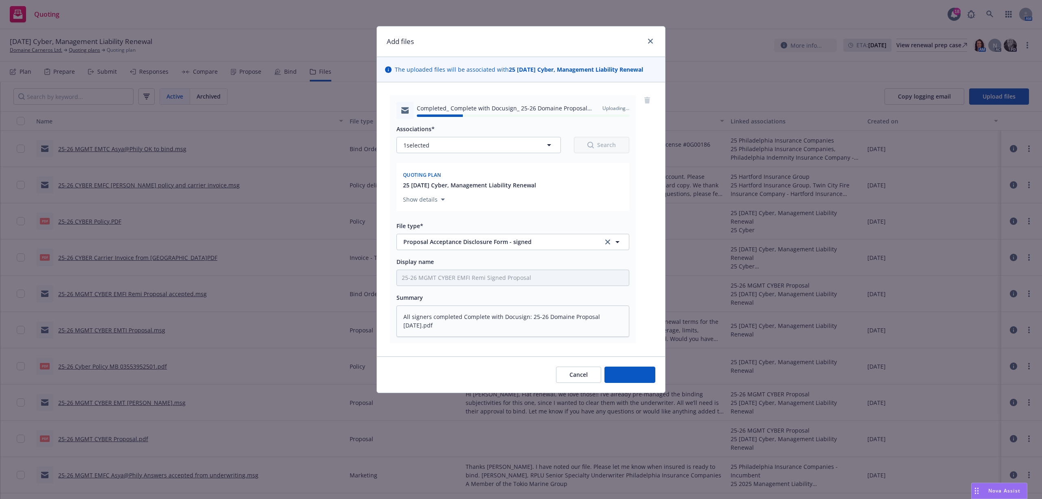 Image resolution: width=1042 pixels, height=499 pixels. Describe the element at coordinates (479, 145) in the screenshot. I see `button: 1selected` at that location.